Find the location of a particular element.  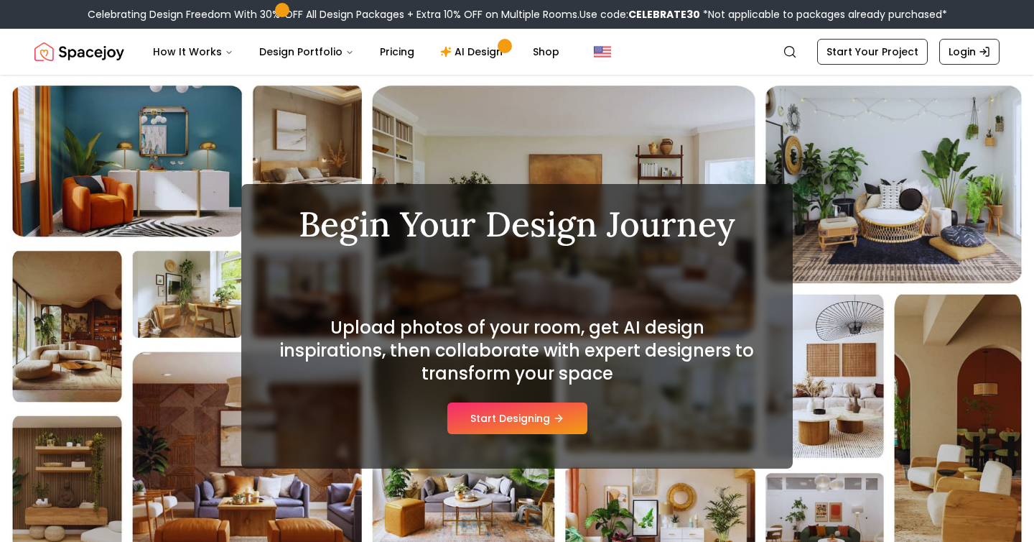

h2: Upload photos of your room, get AI design inspirations, then collaborate with expert designers to... is located at coordinates (517, 351).